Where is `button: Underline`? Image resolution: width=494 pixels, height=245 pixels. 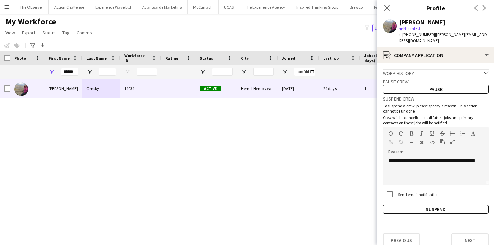
button: Underline is located at coordinates (432, 133).